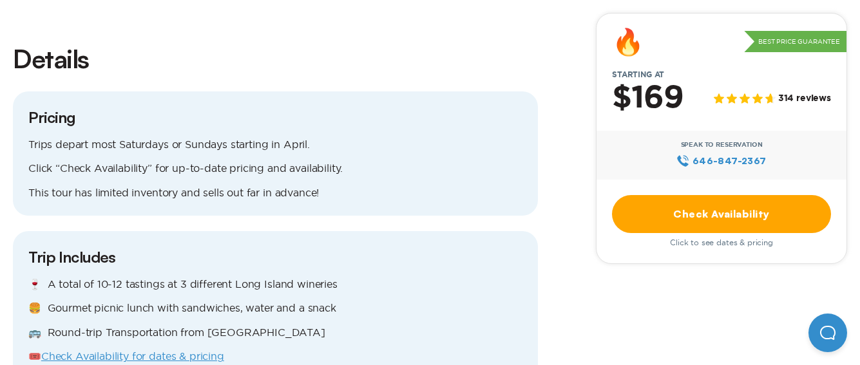 Image resolution: width=860 pixels, height=365 pixels. Describe the element at coordinates (795, 42) in the screenshot. I see `p: Best Price Guarantee` at that location.